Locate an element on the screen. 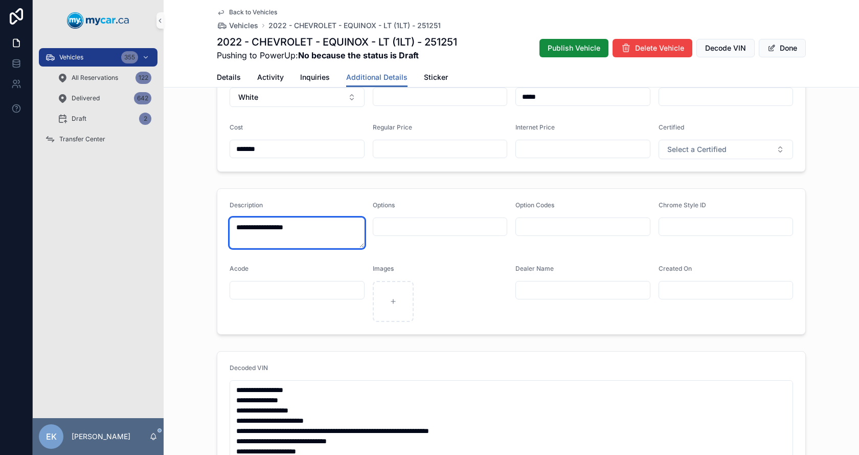  a: Vehicles355 is located at coordinates (98, 57).